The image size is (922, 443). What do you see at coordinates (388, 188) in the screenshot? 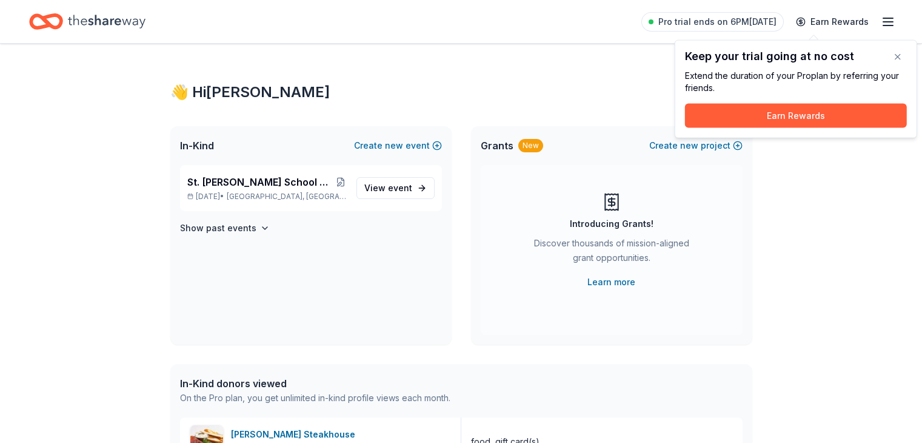
I see `span: View` at bounding box center [388, 188].